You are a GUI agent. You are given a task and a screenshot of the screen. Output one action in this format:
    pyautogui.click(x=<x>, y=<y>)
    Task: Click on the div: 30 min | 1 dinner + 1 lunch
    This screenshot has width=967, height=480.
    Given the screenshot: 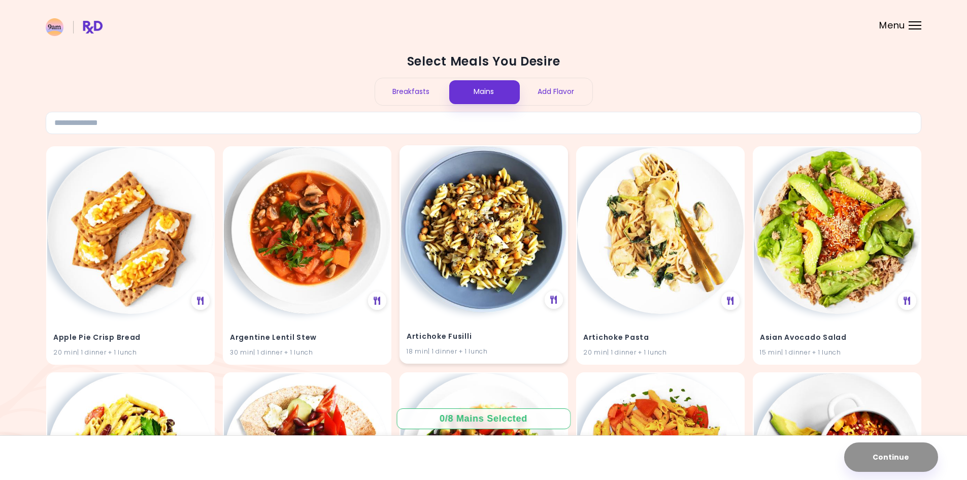 What is the action you would take?
    pyautogui.click(x=307, y=352)
    